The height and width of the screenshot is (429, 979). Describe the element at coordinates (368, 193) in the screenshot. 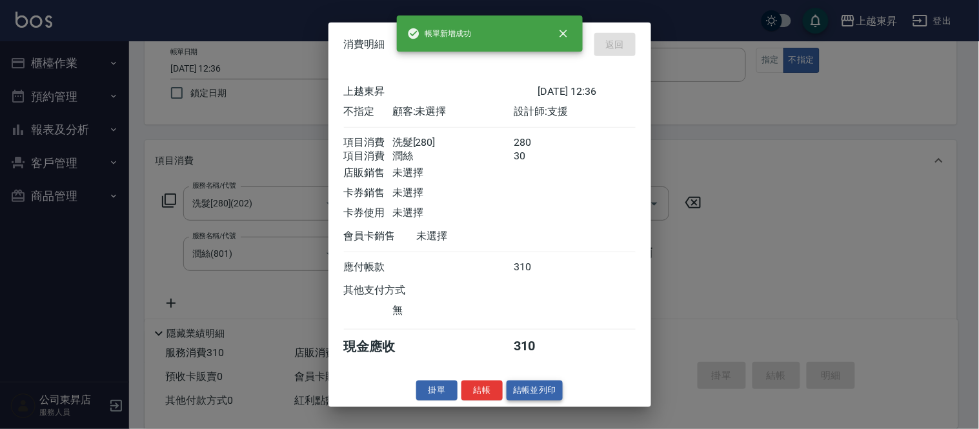

I see `div: 卡券銷售` at that location.